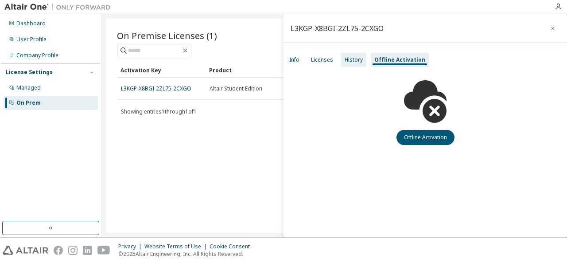 This screenshot has height=263, width=567. I want to click on div: Website Terms of Use, so click(177, 246).